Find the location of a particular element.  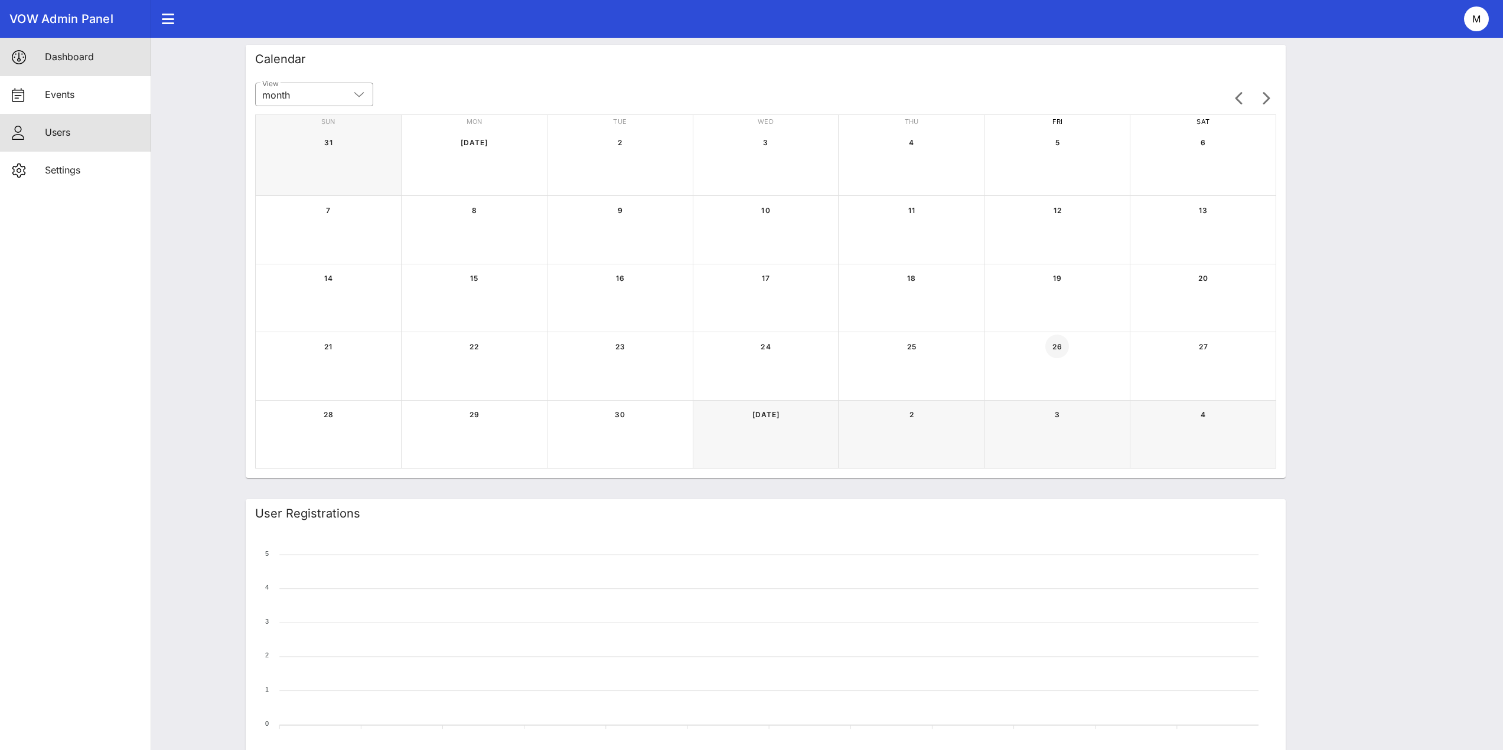

span: 23 is located at coordinates (620, 347).